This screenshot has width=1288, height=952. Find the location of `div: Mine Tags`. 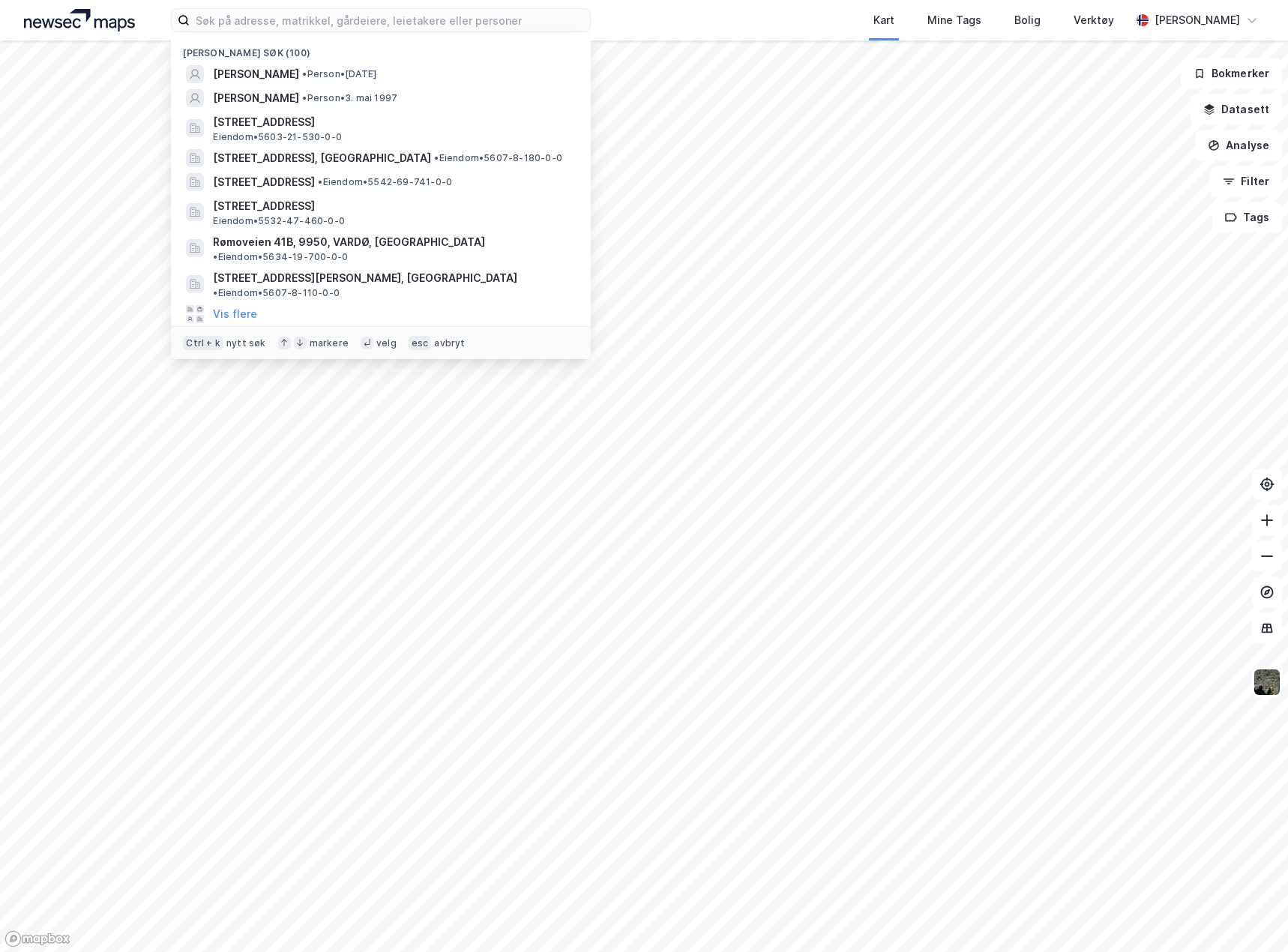

div: Mine Tags is located at coordinates (955, 20).